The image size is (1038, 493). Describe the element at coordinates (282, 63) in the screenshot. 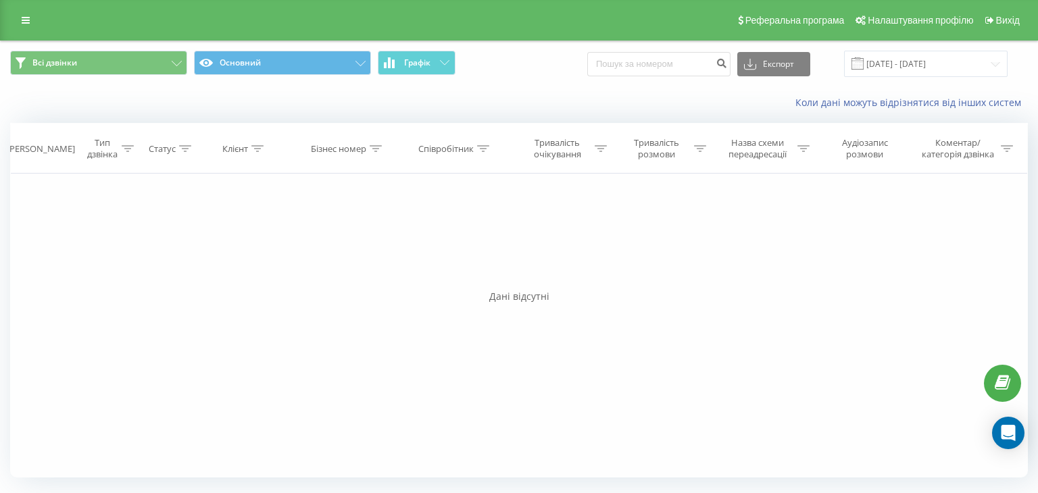

I see `button: Основний` at that location.